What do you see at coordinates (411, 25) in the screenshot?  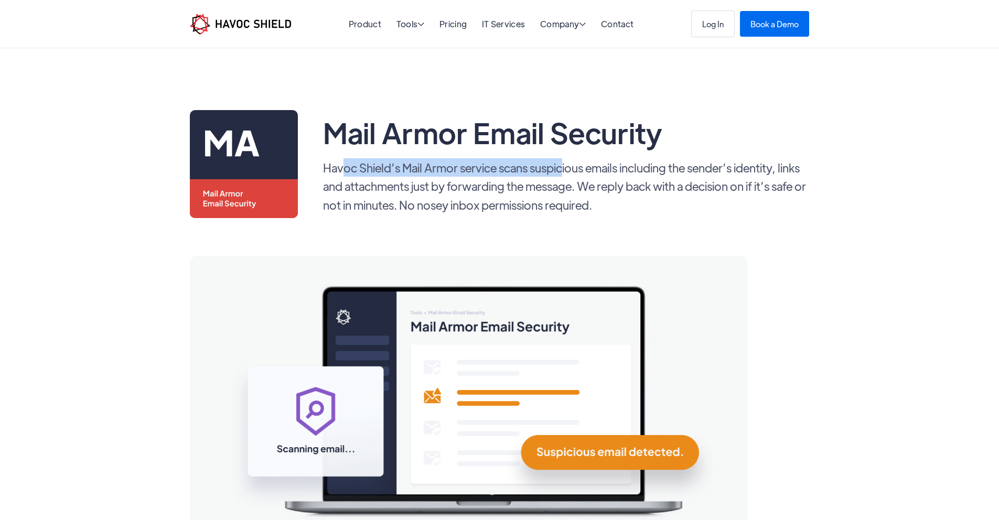 I see `div: Tools` at bounding box center [411, 25].